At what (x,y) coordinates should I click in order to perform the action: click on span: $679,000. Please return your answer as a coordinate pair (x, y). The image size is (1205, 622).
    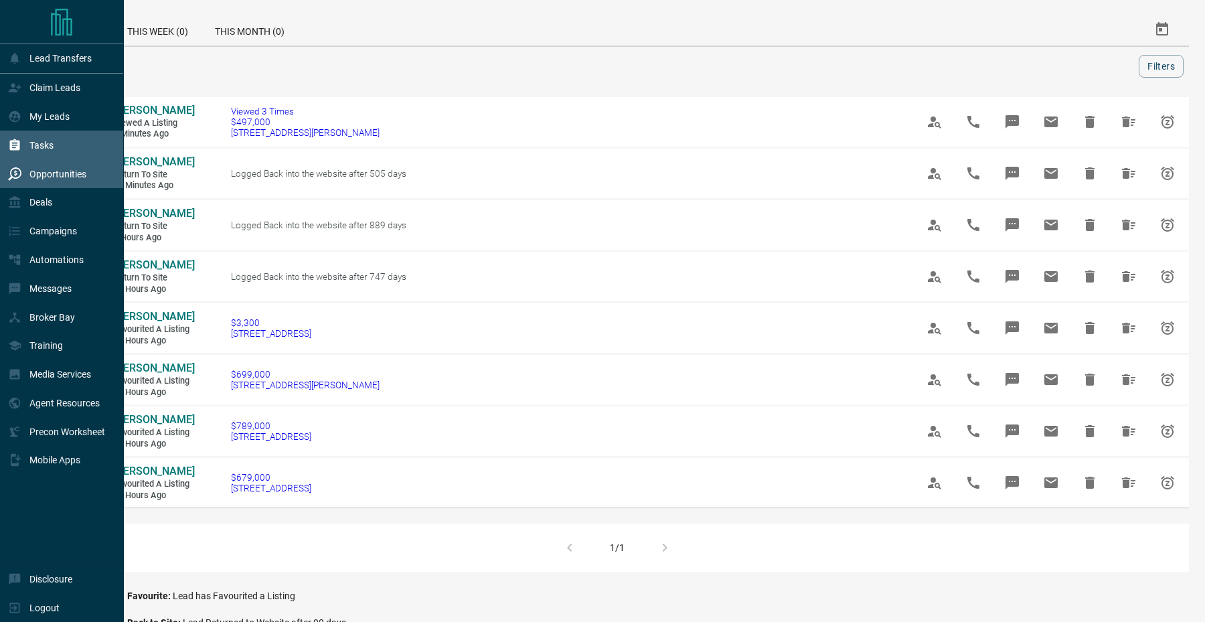
    Looking at the image, I should click on (271, 477).